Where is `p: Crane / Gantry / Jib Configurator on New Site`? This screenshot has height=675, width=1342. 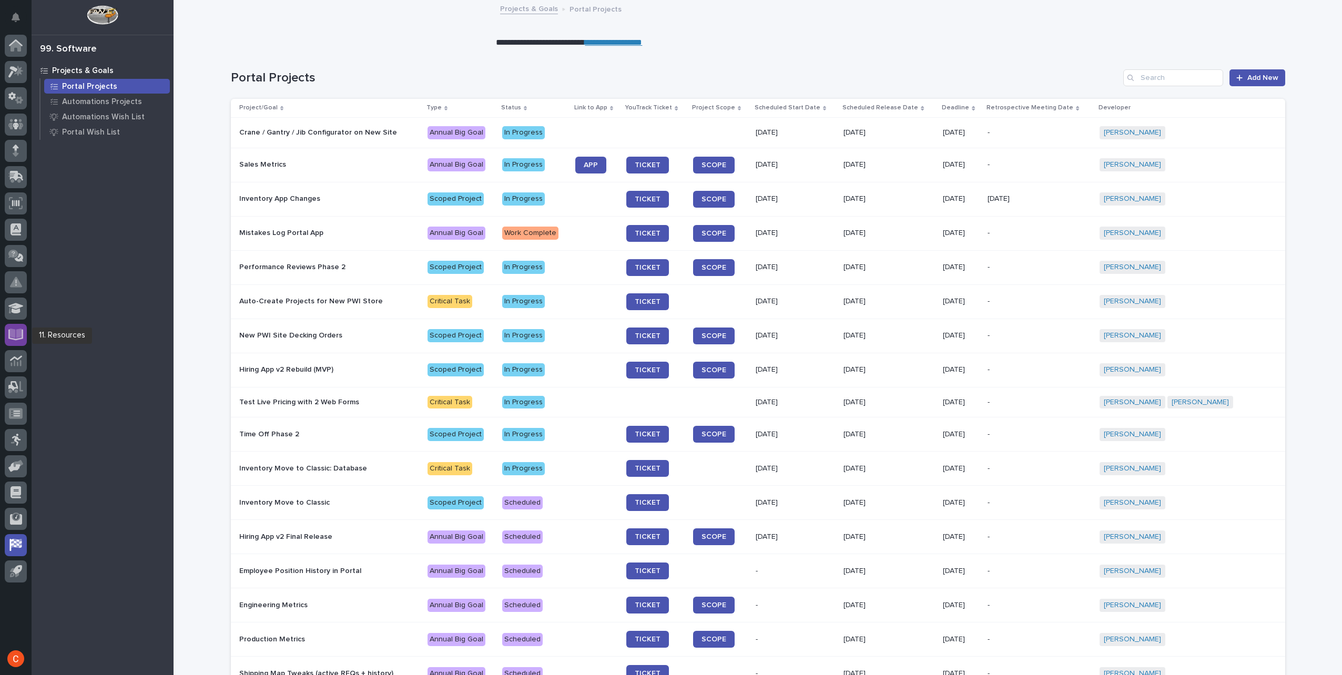
p: Crane / Gantry / Jib Configurator on New Site is located at coordinates (329, 132).